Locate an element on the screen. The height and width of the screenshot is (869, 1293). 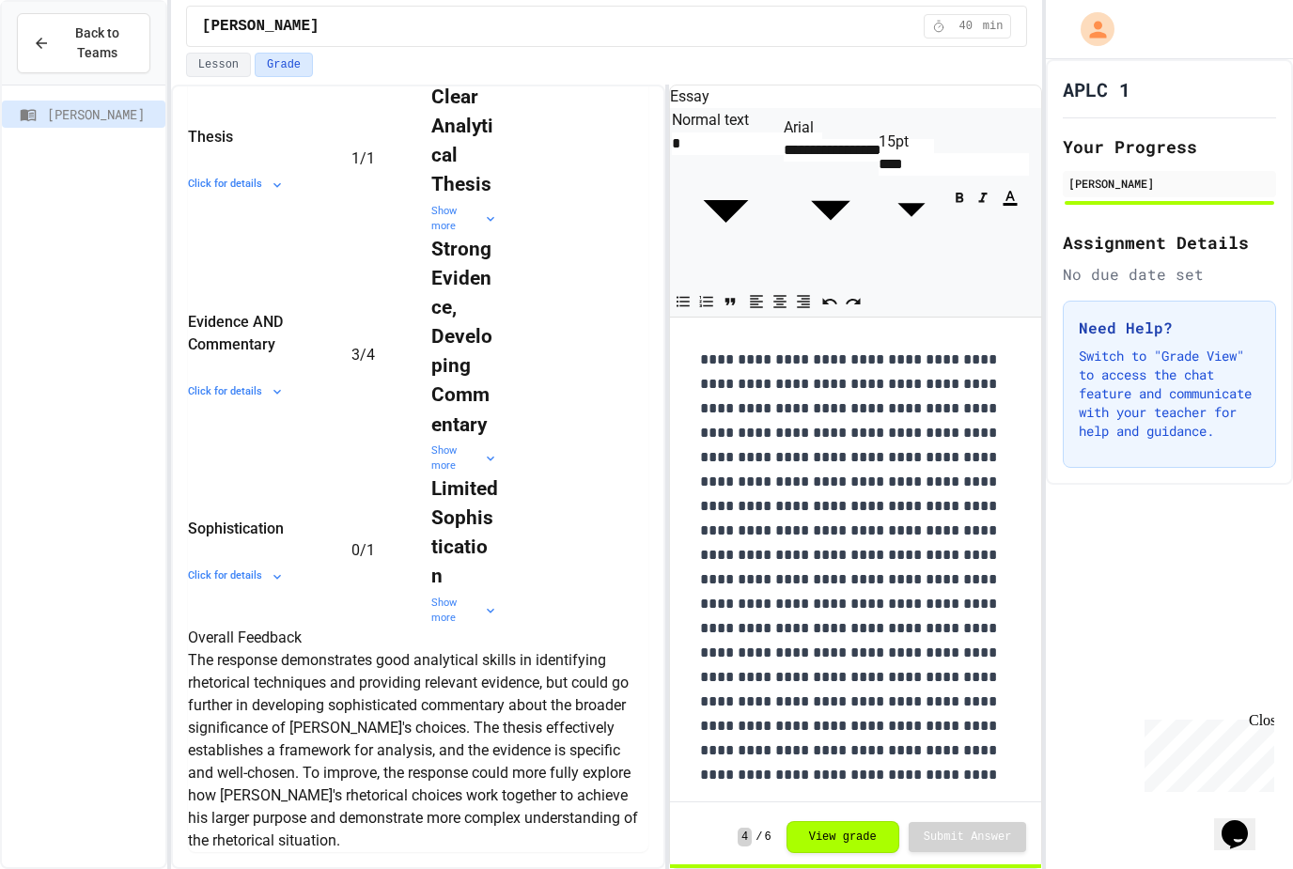
span: Back to Teams is located at coordinates (98, 43).